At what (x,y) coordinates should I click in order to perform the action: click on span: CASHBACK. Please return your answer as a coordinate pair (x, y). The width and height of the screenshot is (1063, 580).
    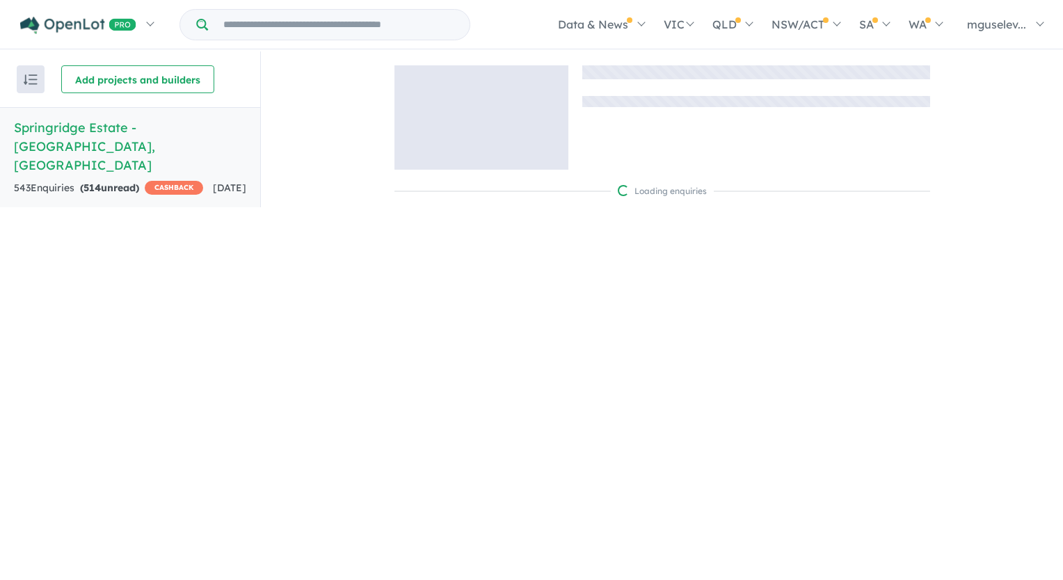
    Looking at the image, I should click on (174, 188).